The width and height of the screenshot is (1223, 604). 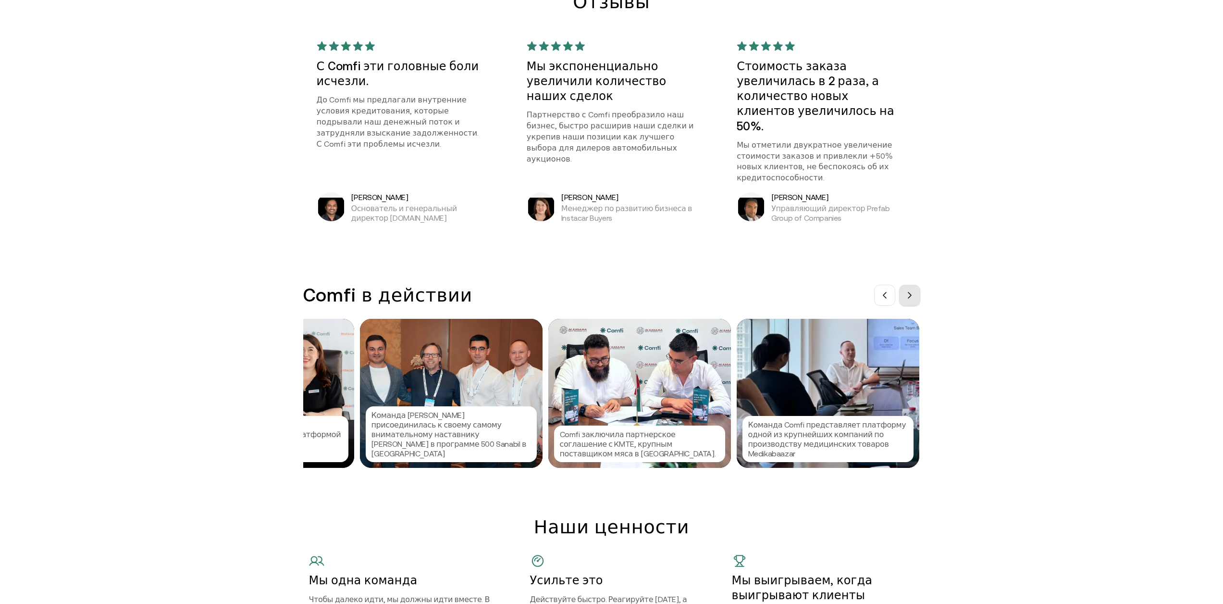 What do you see at coordinates (612, 526) in the screenshot?
I see `font: Наши ценности` at bounding box center [612, 526].